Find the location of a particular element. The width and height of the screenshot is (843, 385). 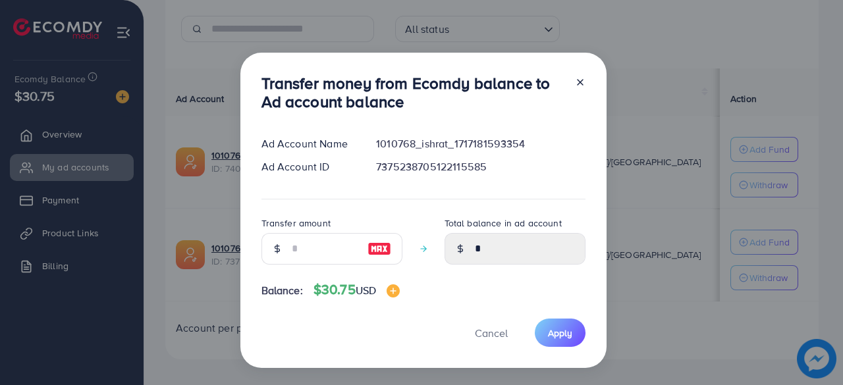

div: Ad Account Name is located at coordinates (308, 144).